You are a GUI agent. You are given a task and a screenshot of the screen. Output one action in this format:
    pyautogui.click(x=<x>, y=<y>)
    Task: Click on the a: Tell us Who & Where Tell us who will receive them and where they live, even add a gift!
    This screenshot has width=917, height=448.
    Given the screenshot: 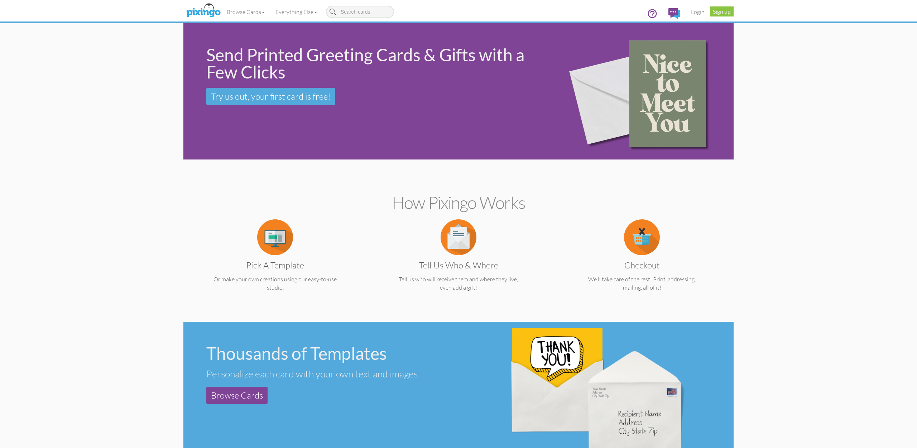 What is the action you would take?
    pyautogui.click(x=458, y=262)
    